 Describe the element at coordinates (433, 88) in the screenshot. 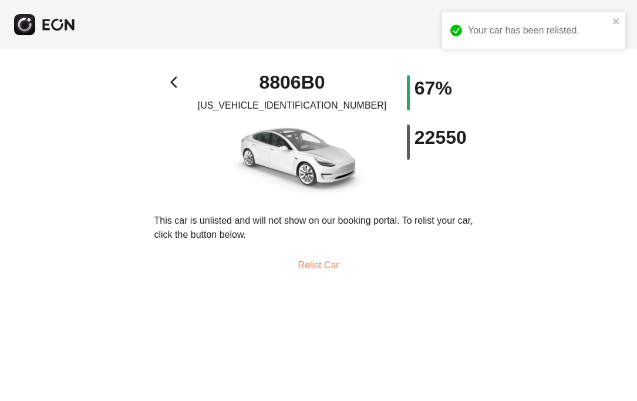

I see `h1: 67%` at that location.